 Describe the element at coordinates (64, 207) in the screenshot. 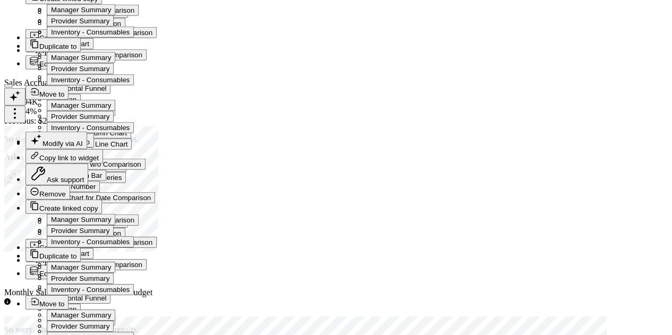

I see `button: Create linked copy` at that location.